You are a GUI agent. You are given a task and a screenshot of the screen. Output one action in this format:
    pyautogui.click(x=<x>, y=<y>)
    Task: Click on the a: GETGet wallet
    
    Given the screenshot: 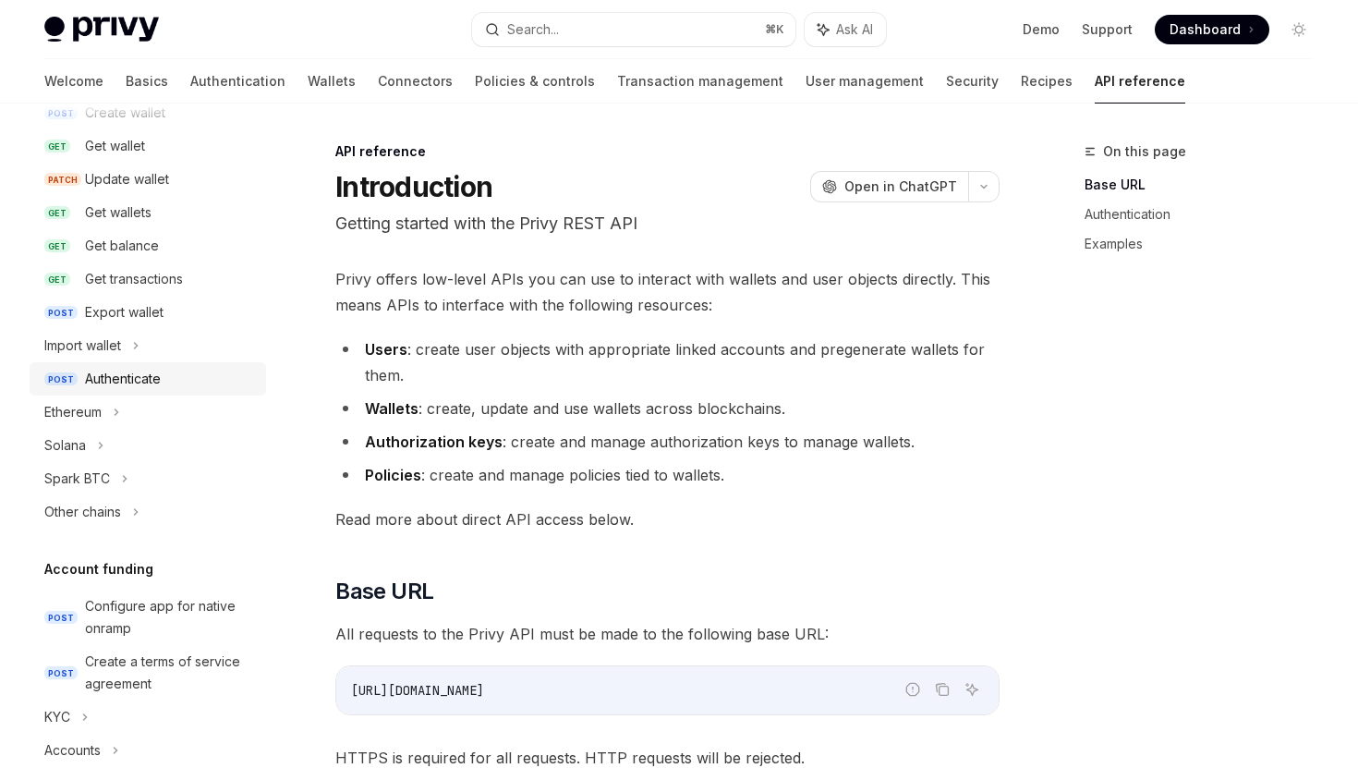 What is the action you would take?
    pyautogui.click(x=148, y=146)
    